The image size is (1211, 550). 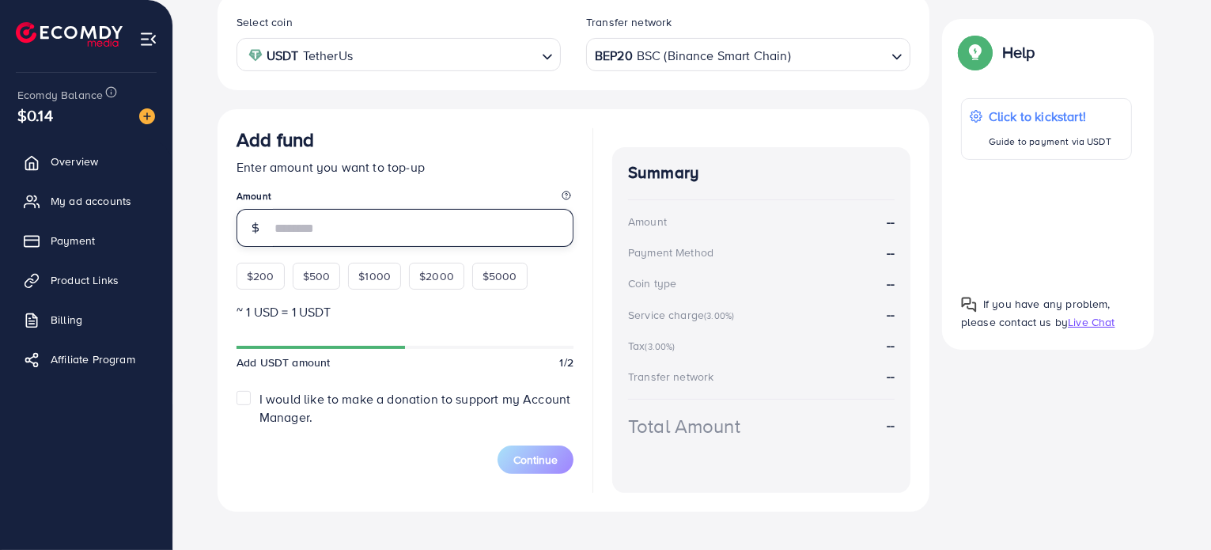 What do you see at coordinates (671, 376) in the screenshot?
I see `div: Transfer network` at bounding box center [671, 376].